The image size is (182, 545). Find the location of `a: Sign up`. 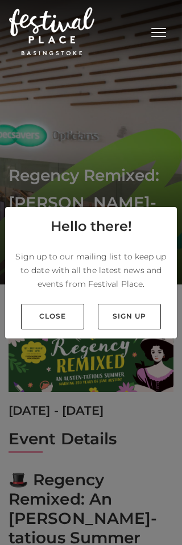

a: Sign up is located at coordinates (129, 316).